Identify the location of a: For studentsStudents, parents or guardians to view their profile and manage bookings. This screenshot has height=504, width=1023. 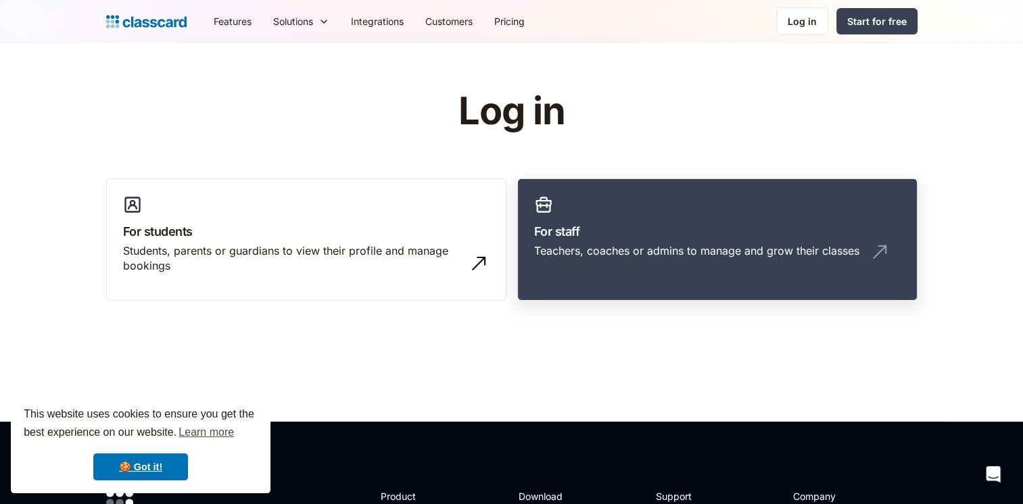
(306, 240).